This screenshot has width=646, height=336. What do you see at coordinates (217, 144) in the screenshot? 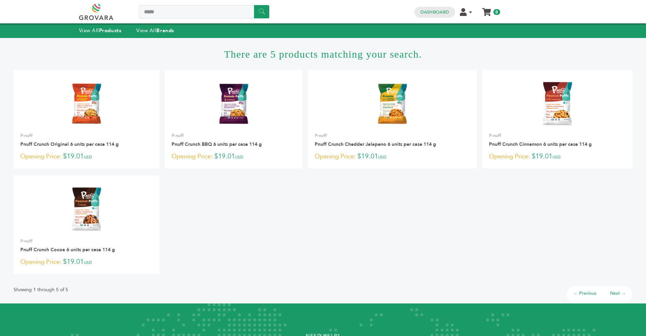
I see `a: Pnuff Crunch BBQ 6 units per case 114 g` at bounding box center [217, 144].